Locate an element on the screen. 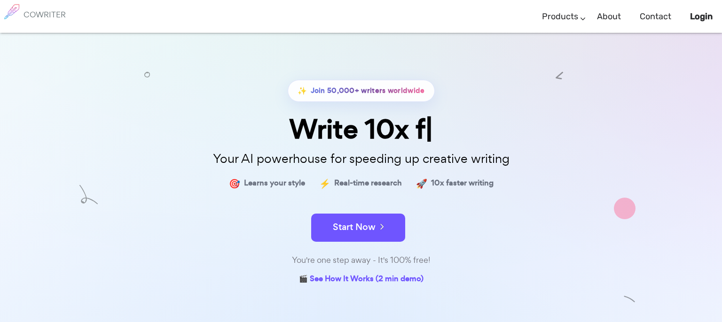 The height and width of the screenshot is (322, 722). a: Products is located at coordinates (560, 16).